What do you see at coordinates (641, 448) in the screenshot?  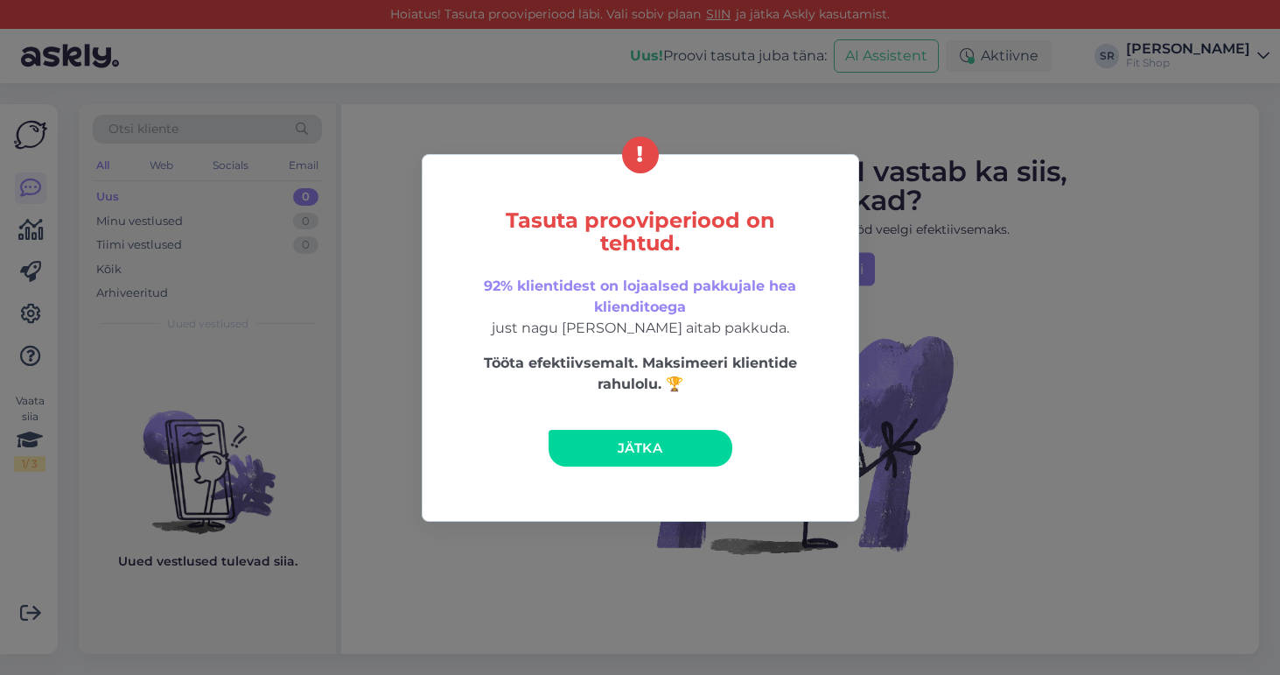 I see `a: Jätka` at bounding box center [641, 448].